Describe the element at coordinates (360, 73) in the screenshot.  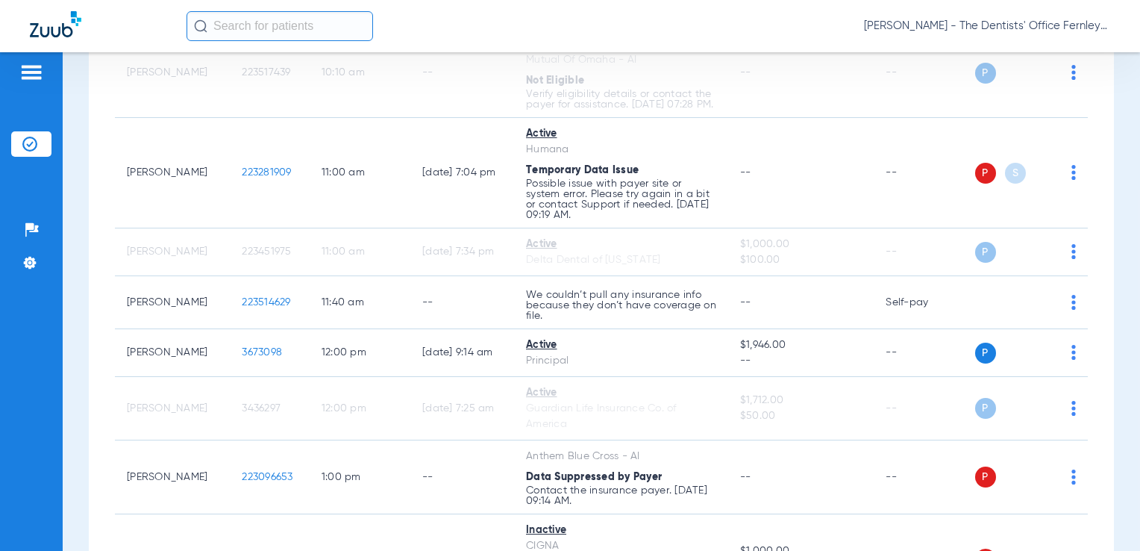
I see `td: 10:10 AM` at that location.